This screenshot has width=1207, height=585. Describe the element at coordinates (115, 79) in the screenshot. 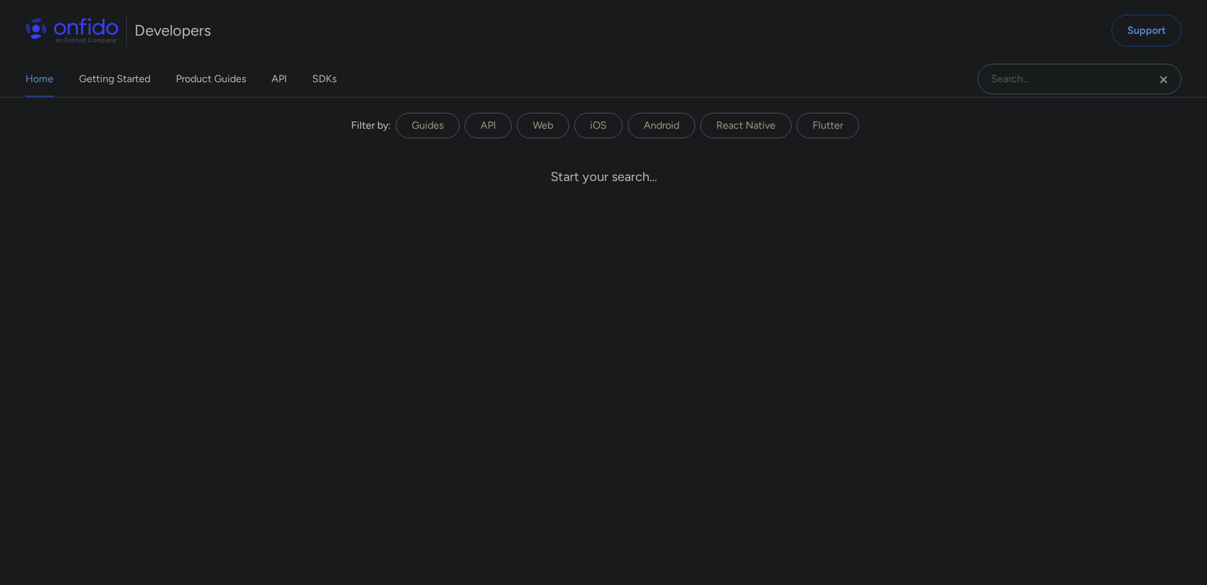

I see `a: Getting Started` at that location.